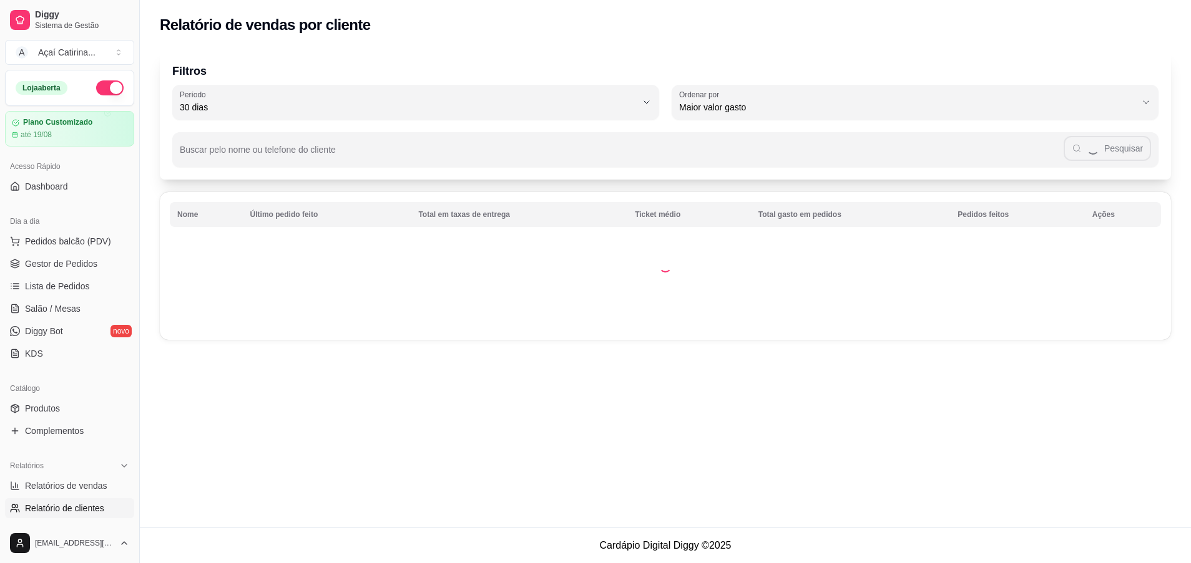 Image resolution: width=1191 pixels, height=563 pixels. What do you see at coordinates (69, 531) in the screenshot?
I see `a: Relatório de mesas` at bounding box center [69, 531].